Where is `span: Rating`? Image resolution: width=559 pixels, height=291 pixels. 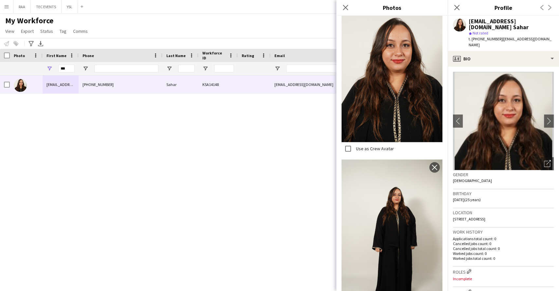
span: Rating is located at coordinates (248, 55).